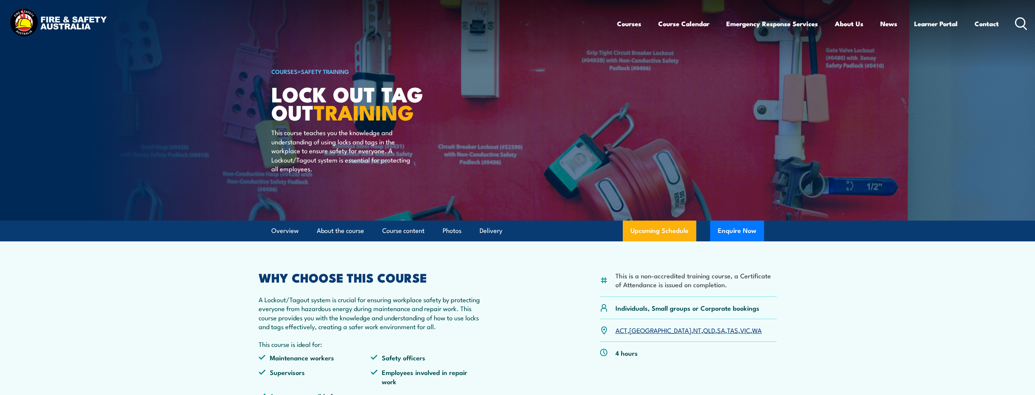  Describe the element at coordinates (427, 357) in the screenshot. I see `li: Safety officers` at that location.